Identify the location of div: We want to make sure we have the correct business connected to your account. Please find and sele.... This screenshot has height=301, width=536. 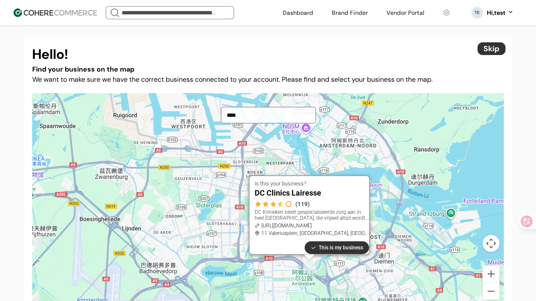
(268, 80).